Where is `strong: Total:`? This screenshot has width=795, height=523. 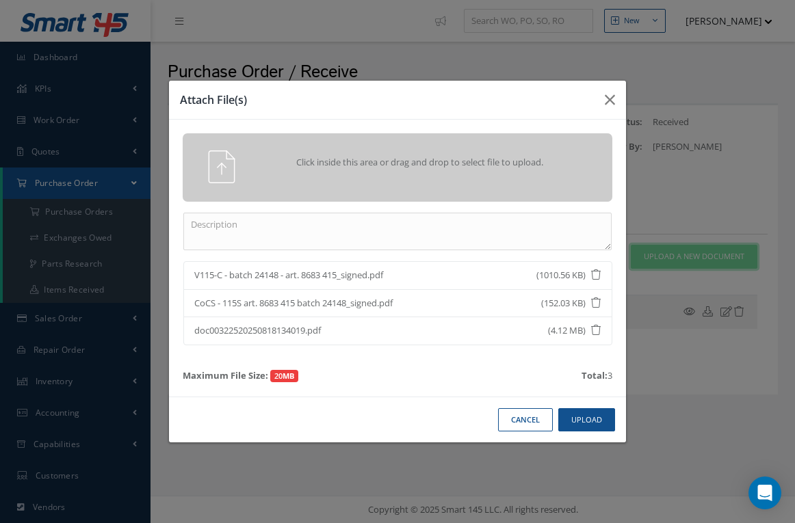 strong: Total: is located at coordinates (594, 375).